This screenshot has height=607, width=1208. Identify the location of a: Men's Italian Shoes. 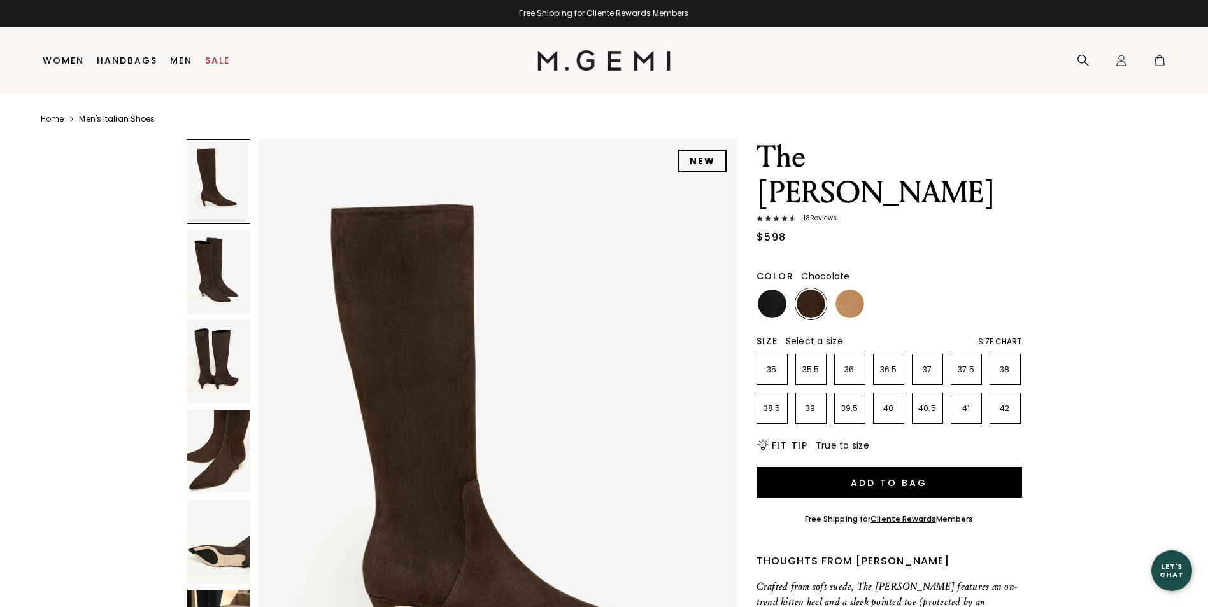
(117, 119).